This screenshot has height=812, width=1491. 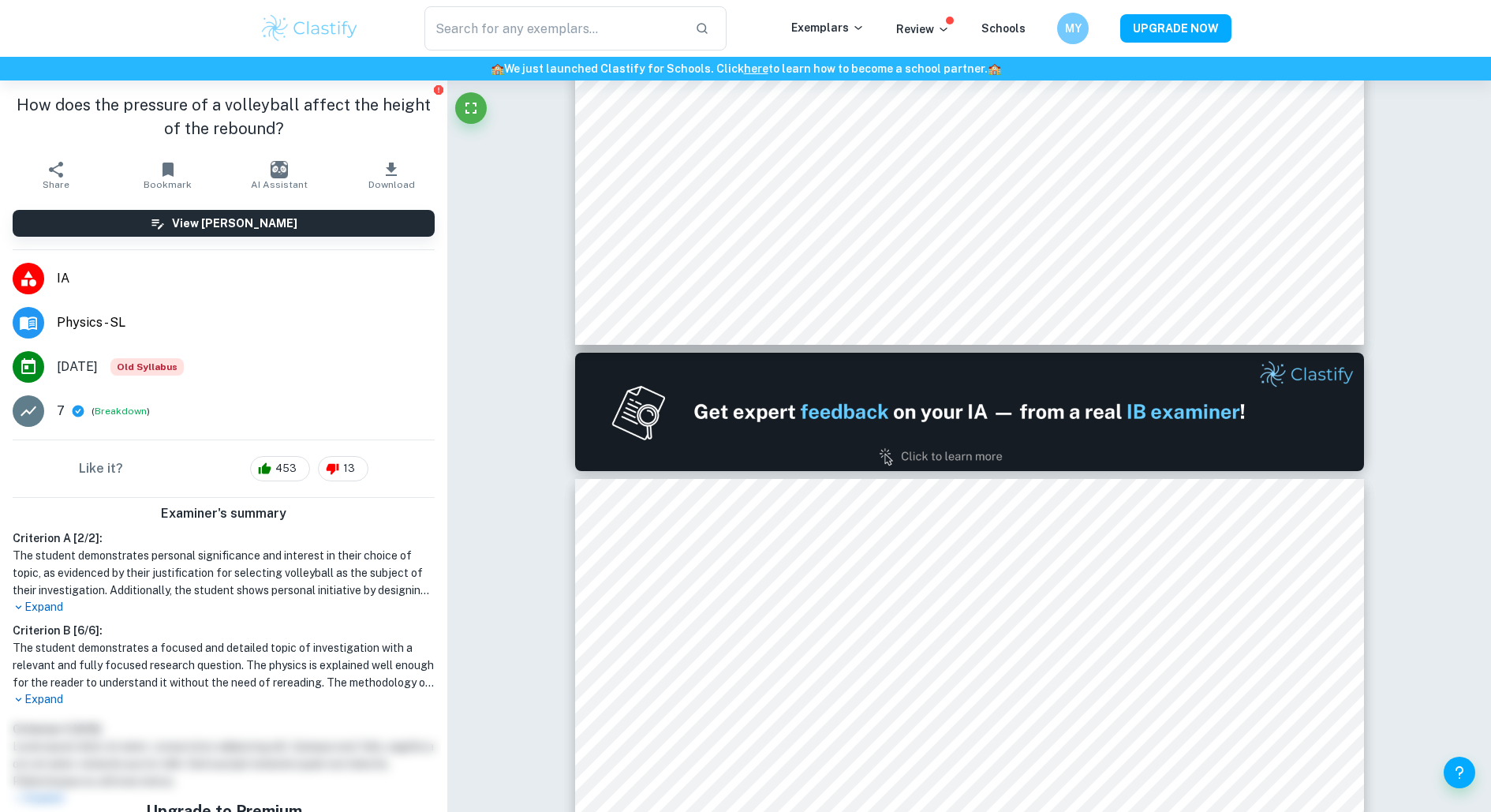 I want to click on span: Download, so click(x=391, y=185).